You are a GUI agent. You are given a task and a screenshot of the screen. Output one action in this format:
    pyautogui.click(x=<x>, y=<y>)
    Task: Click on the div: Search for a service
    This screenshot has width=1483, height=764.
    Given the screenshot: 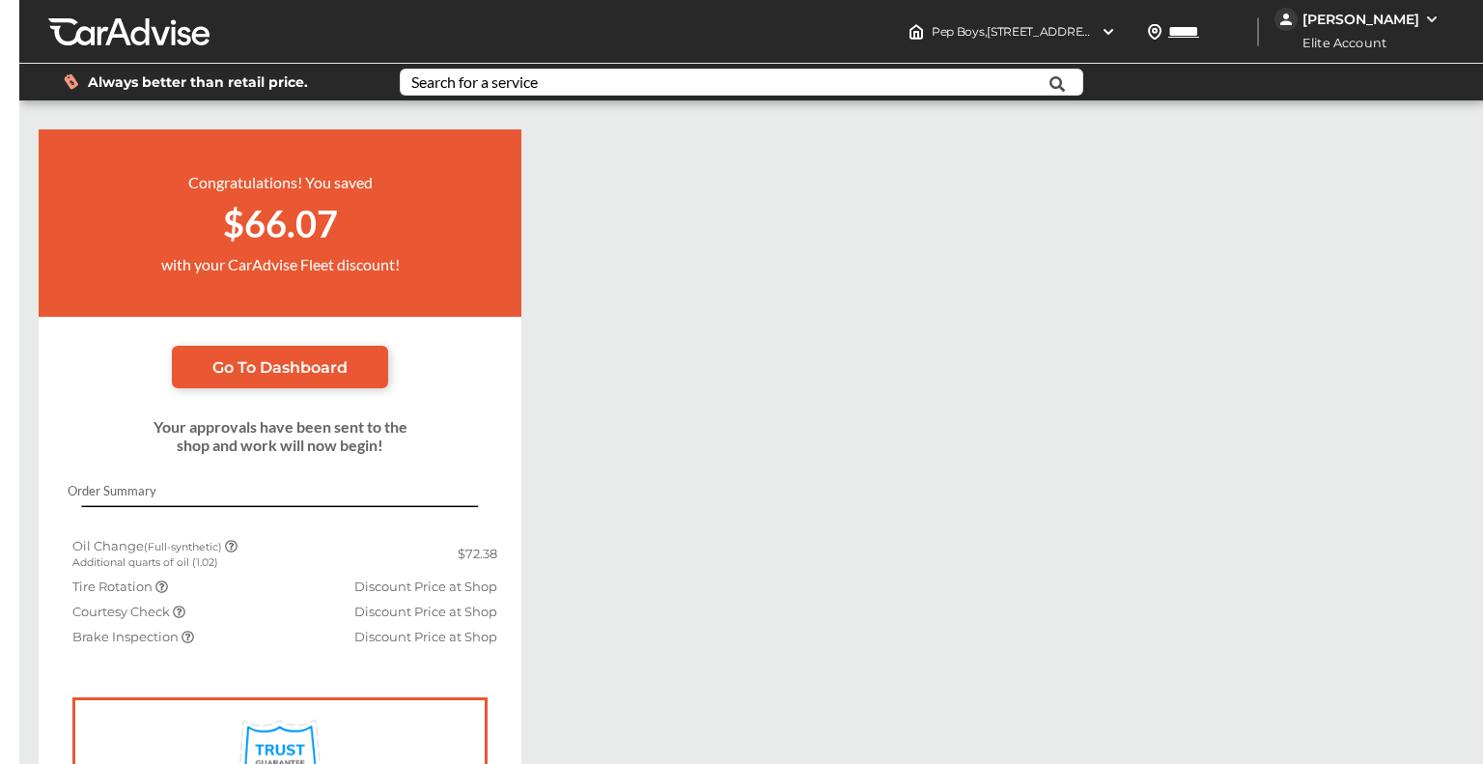 What is the action you would take?
    pyautogui.click(x=474, y=82)
    